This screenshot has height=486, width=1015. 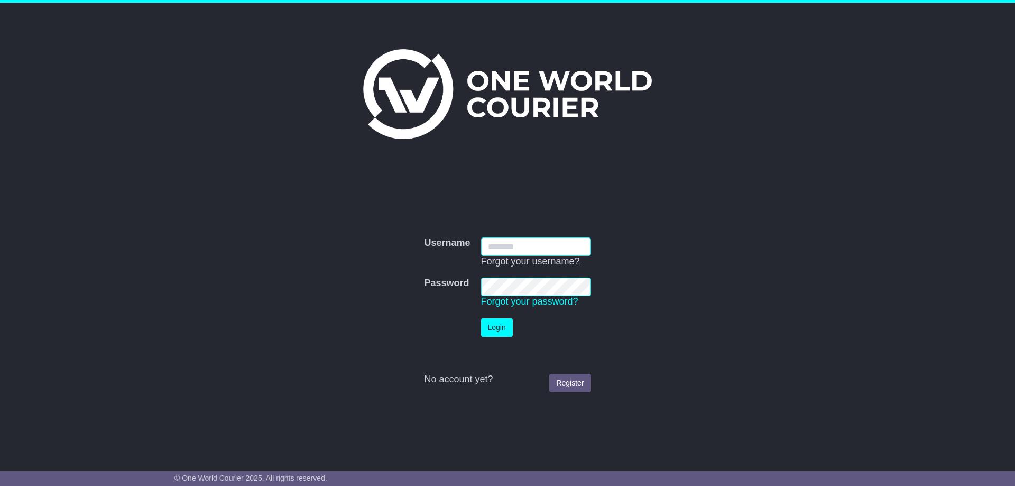 I want to click on div: No account yet?, so click(x=507, y=379).